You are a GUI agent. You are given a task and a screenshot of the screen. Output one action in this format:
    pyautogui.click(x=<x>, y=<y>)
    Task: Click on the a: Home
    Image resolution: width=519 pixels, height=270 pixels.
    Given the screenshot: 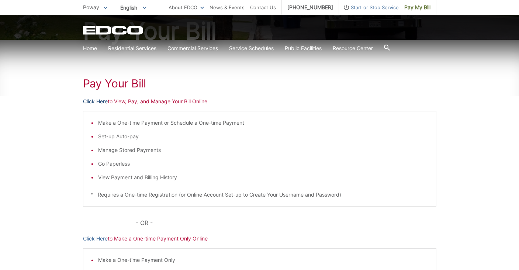 What is the action you would take?
    pyautogui.click(x=90, y=48)
    